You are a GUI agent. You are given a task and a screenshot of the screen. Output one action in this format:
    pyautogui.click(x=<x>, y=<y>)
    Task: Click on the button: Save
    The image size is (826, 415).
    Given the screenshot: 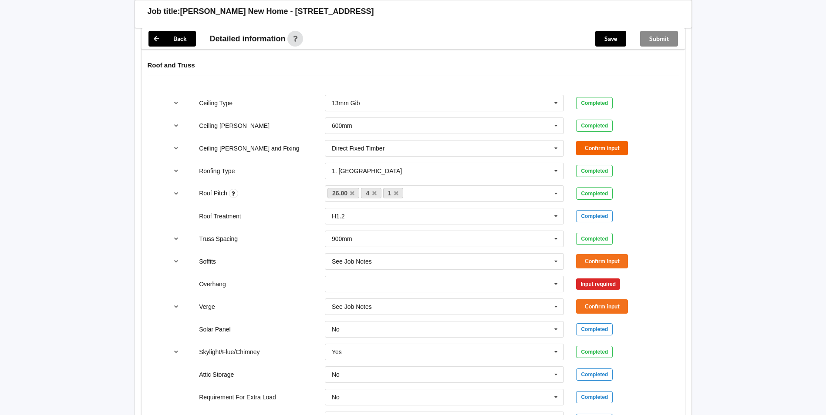 What is the action you would take?
    pyautogui.click(x=610, y=39)
    